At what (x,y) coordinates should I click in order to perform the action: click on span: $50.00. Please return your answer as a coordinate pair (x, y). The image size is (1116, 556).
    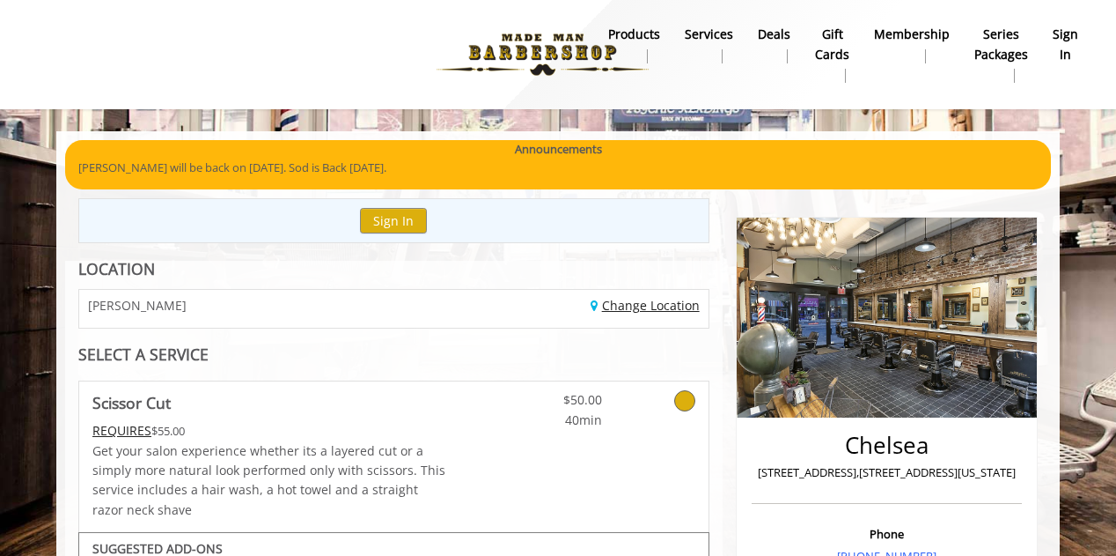
    Looking at the image, I should click on (550, 400).